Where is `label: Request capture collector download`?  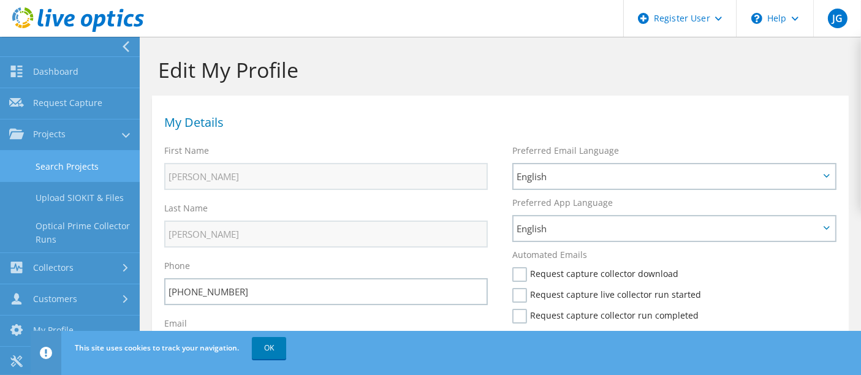
label: Request capture collector download is located at coordinates (595, 274).